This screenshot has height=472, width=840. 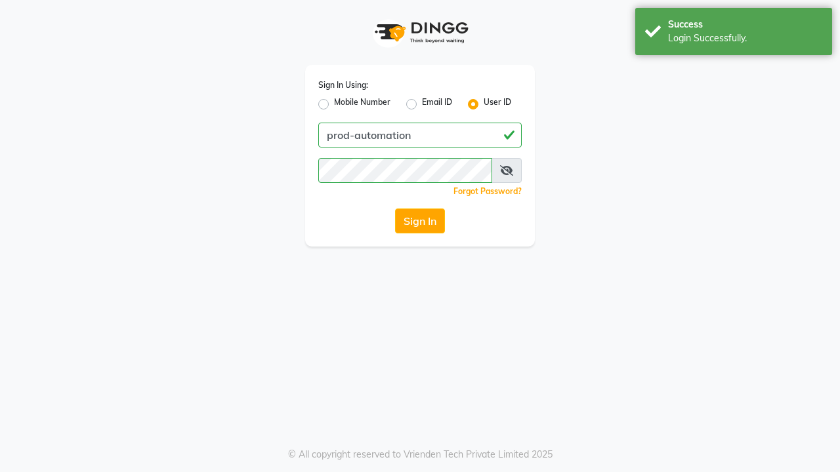 I want to click on img: logo1.svg, so click(x=420, y=32).